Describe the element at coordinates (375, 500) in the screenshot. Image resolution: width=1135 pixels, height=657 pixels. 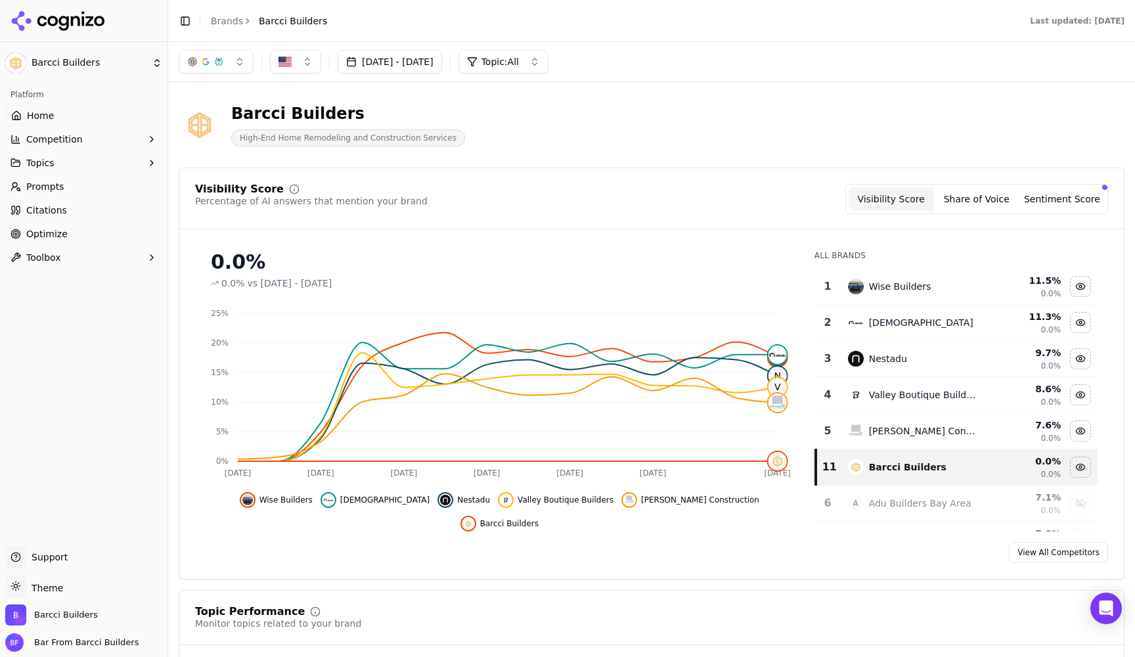
I see `button: Hide abodu data` at that location.